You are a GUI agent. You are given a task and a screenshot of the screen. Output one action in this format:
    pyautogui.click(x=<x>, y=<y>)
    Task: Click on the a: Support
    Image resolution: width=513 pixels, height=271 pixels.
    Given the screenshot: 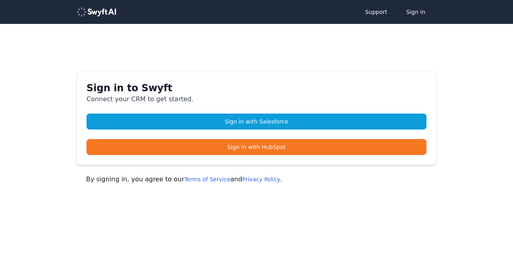 What is the action you would take?
    pyautogui.click(x=376, y=12)
    